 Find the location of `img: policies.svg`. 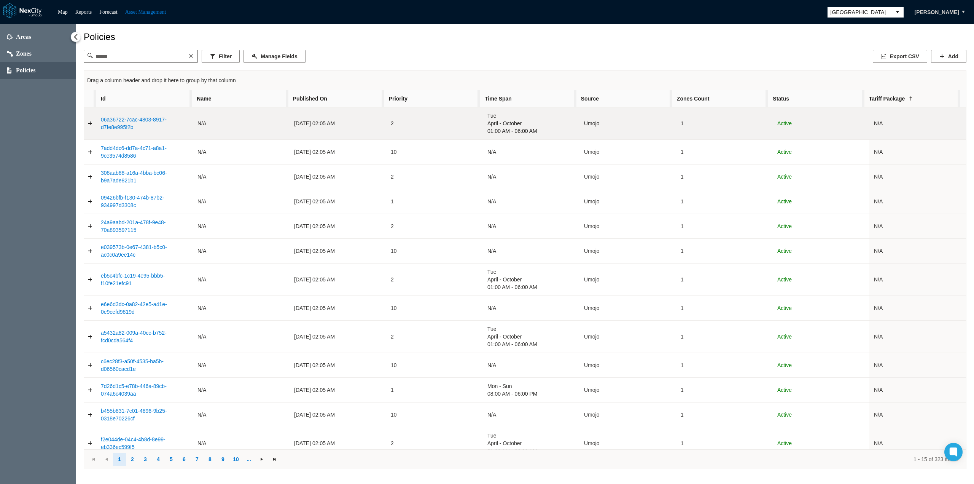

img: policies.svg is located at coordinates (9, 70).